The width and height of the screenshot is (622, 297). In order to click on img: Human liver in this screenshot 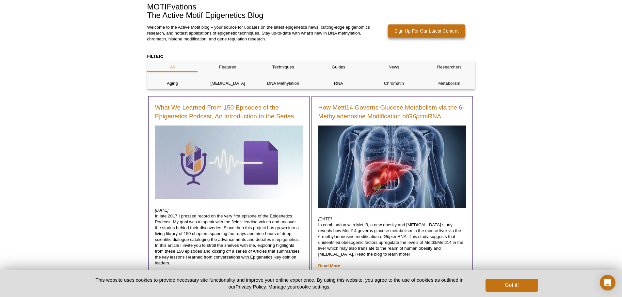, I will do `click(392, 167)`.